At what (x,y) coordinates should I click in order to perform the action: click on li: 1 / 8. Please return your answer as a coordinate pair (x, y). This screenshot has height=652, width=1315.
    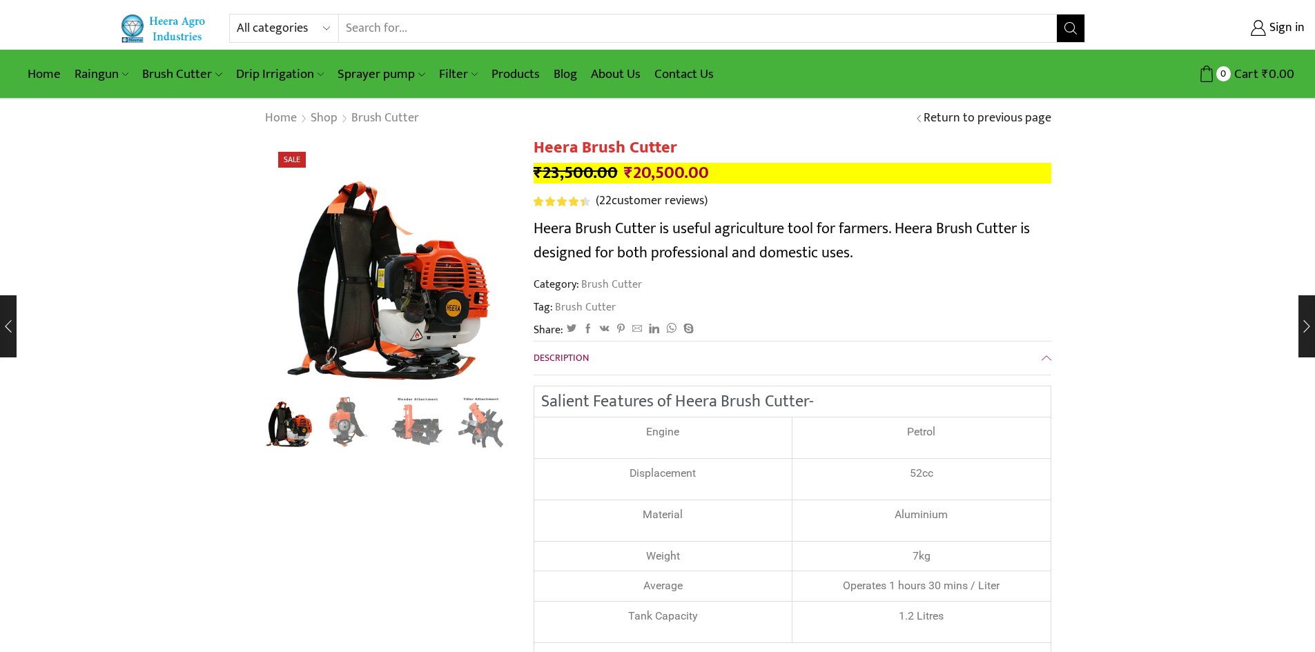
    Looking at the image, I should click on (289, 421).